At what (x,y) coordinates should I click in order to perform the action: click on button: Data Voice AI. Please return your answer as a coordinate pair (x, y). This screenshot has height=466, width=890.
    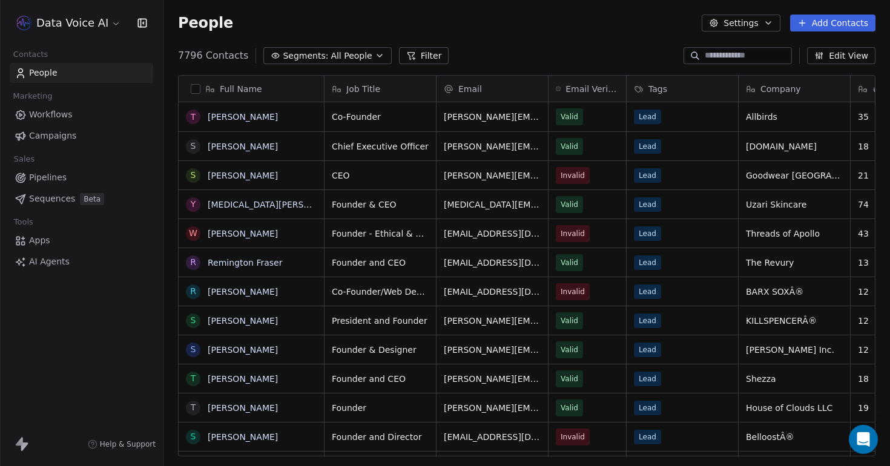
    Looking at the image, I should click on (69, 23).